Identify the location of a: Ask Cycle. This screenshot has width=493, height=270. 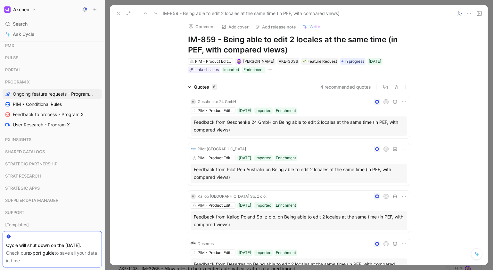
(52, 34).